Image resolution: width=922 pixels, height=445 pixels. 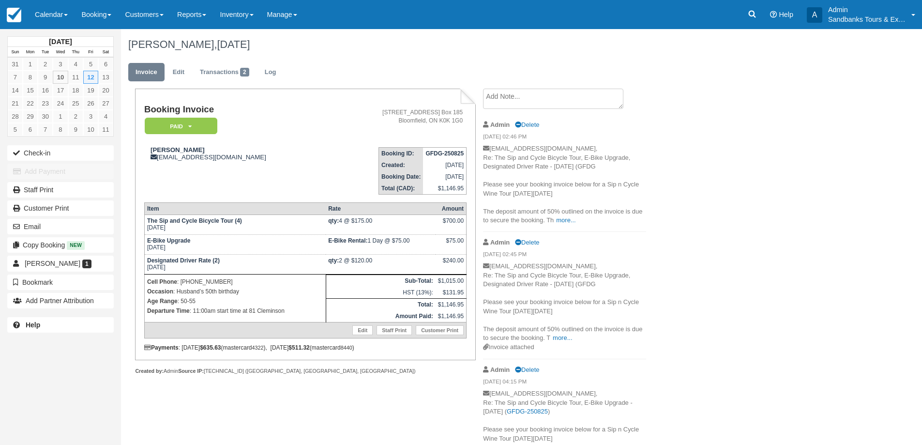 What do you see at coordinates (60, 103) in the screenshot?
I see `a: 24` at bounding box center [60, 103].